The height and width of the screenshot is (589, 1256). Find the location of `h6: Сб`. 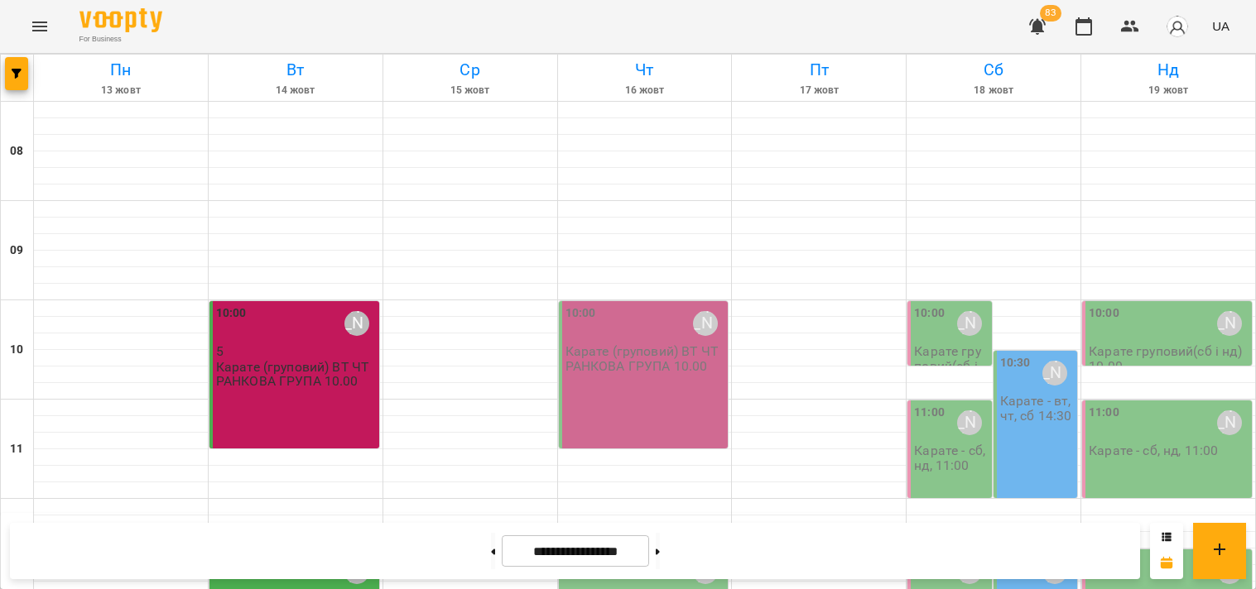

h6: Сб is located at coordinates (994, 70).